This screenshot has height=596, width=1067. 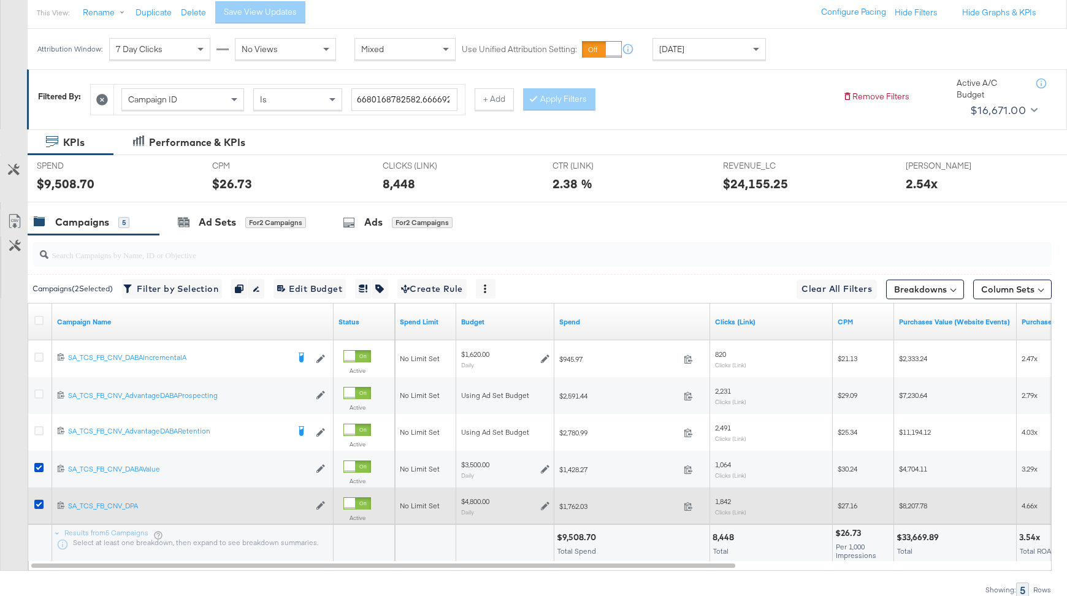 I want to click on span: Clear All Filters, so click(x=836, y=289).